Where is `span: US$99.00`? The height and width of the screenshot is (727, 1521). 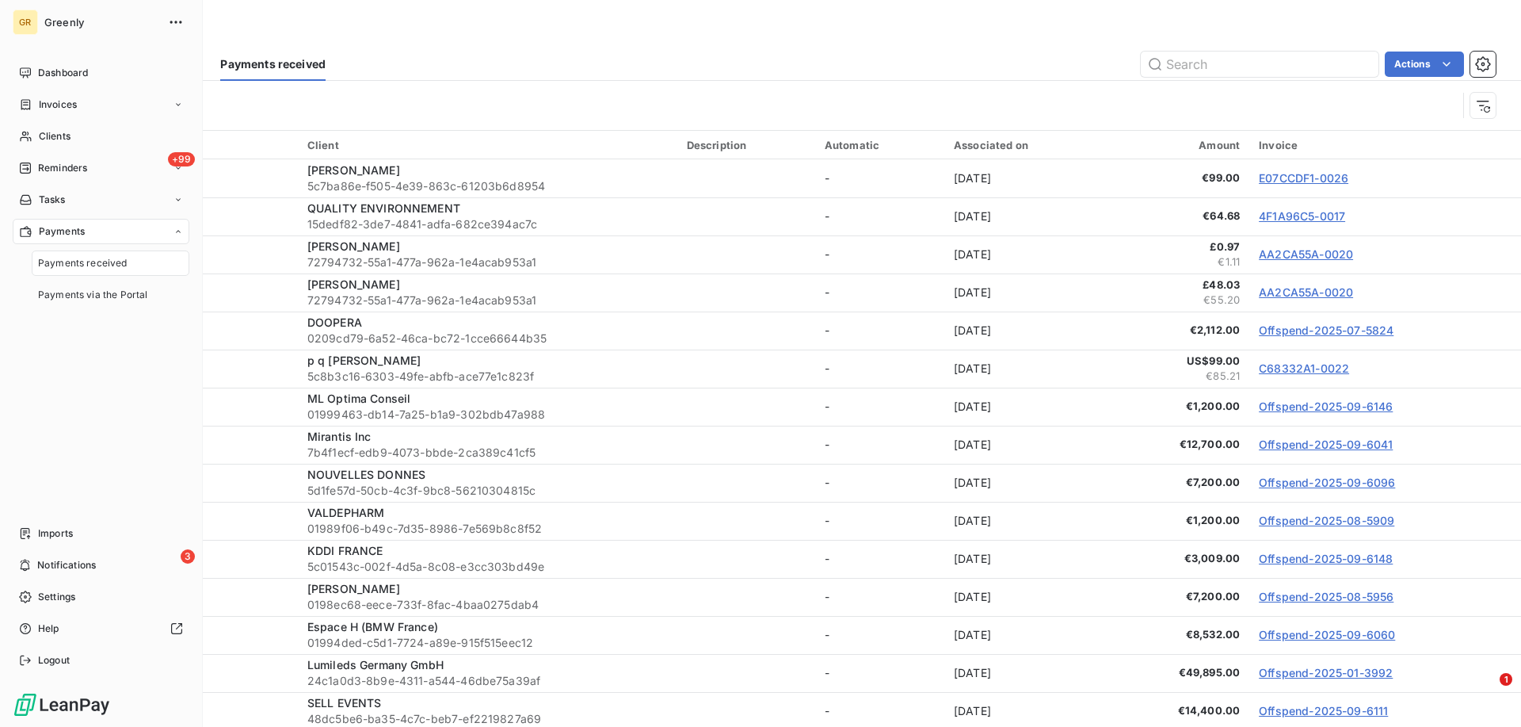 span: US$99.00 is located at coordinates (1178, 361).